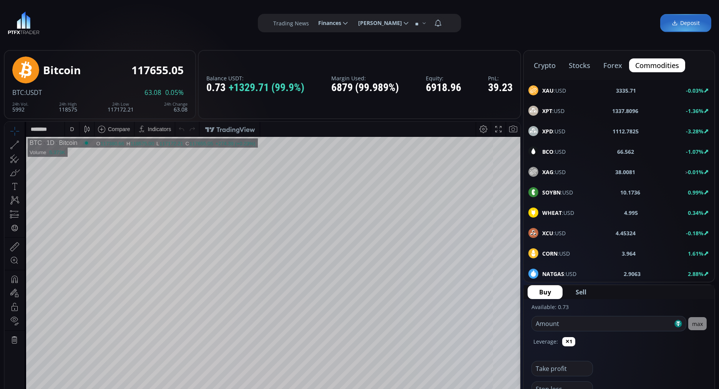  Describe the element at coordinates (553, 274) in the screenshot. I see `b: NATGAS` at that location.